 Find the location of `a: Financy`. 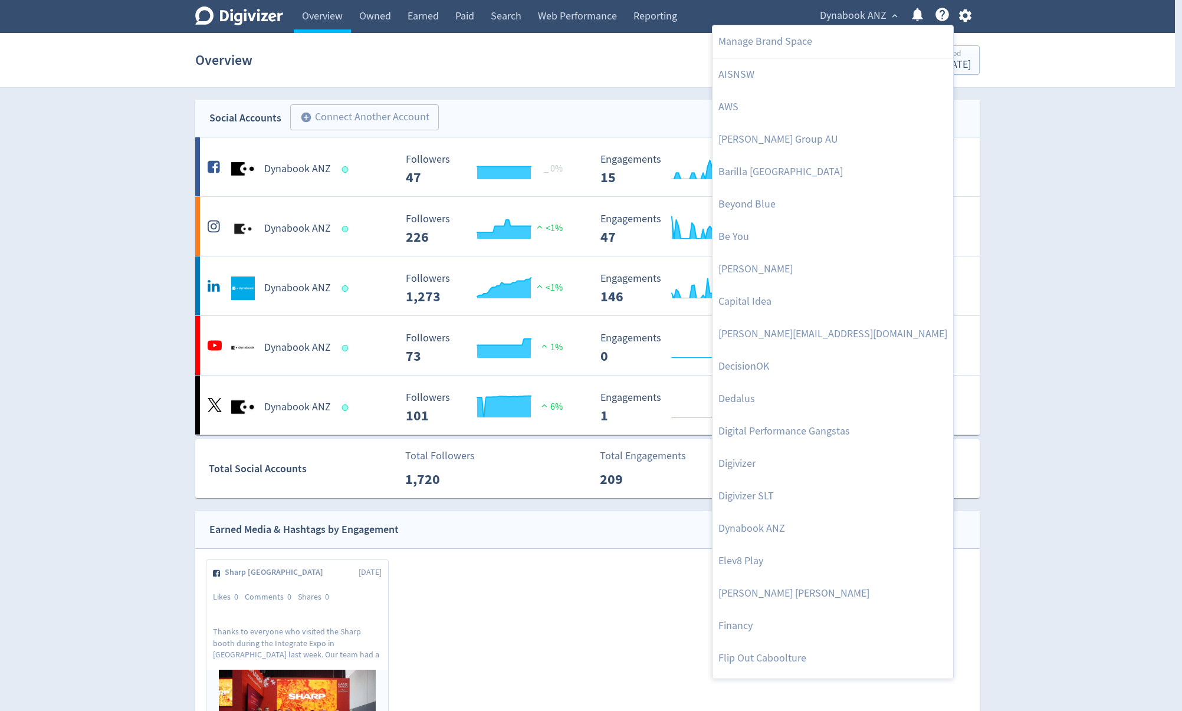

a: Financy is located at coordinates (833, 626).